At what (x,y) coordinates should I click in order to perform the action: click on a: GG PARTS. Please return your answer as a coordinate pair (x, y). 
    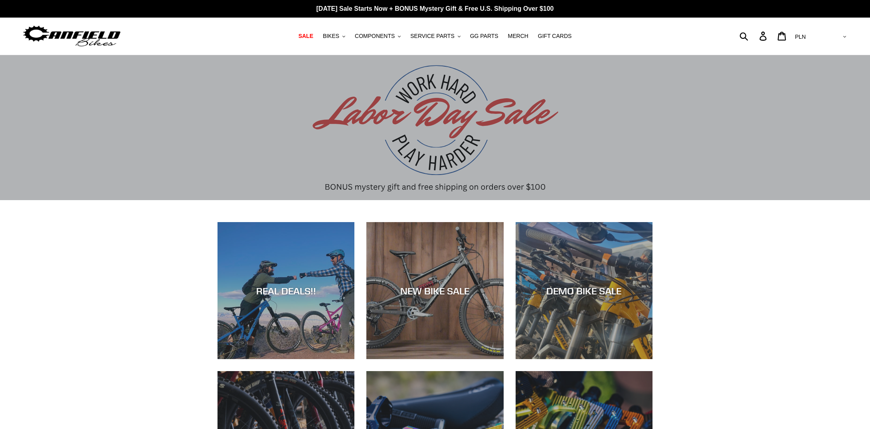
    Looking at the image, I should click on (484, 36).